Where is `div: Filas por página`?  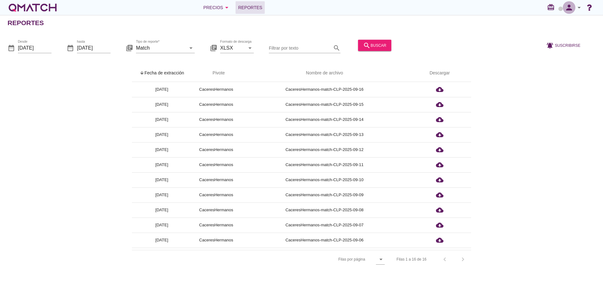 div: Filas por página is located at coordinates (330, 259).